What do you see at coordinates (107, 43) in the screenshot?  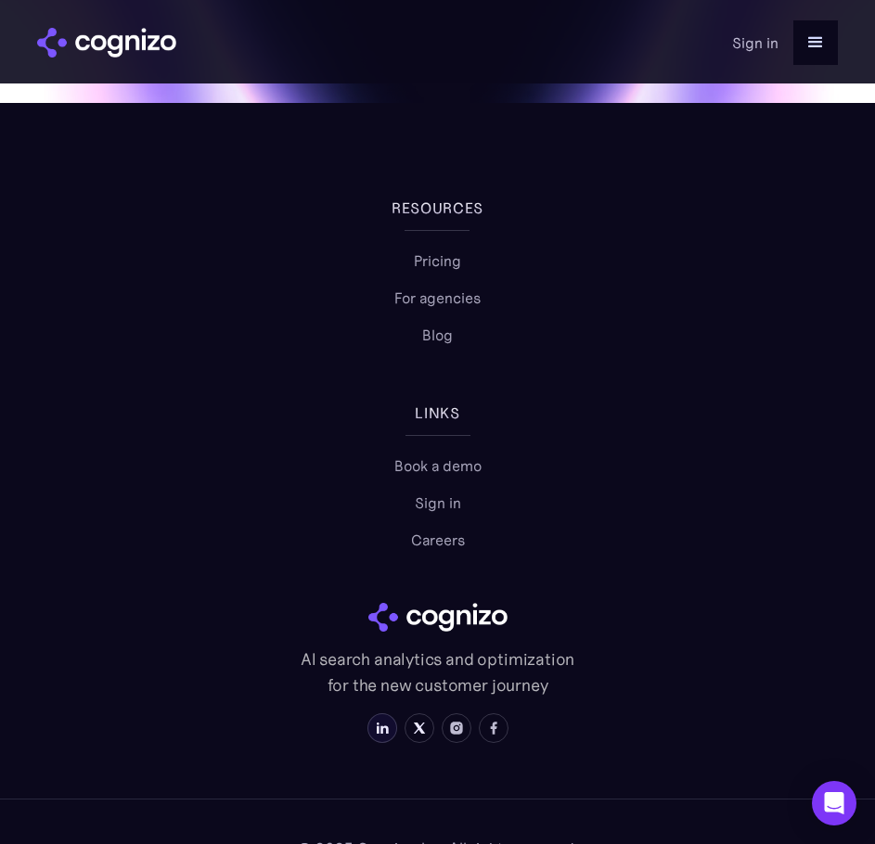 I see `a: home` at bounding box center [107, 43].